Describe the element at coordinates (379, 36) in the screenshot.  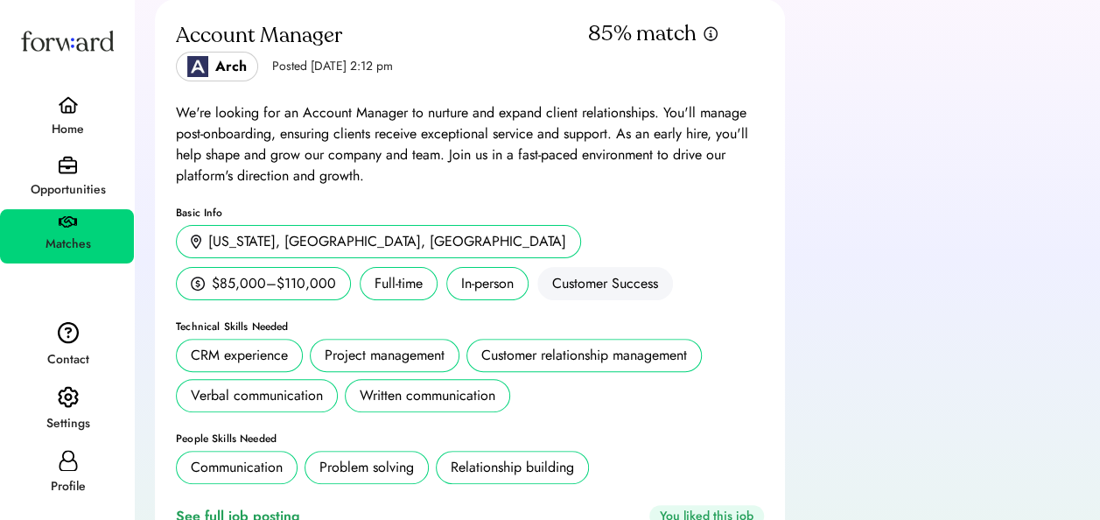
I see `div: Account Manager` at that location.